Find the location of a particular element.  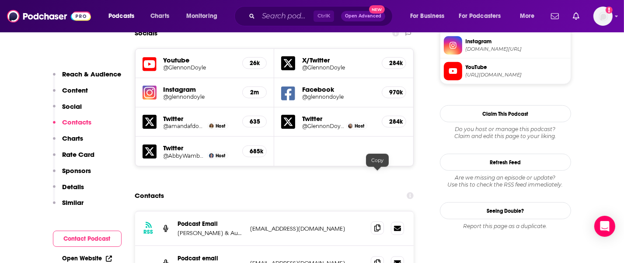

button: Refresh Feed is located at coordinates (506, 162).